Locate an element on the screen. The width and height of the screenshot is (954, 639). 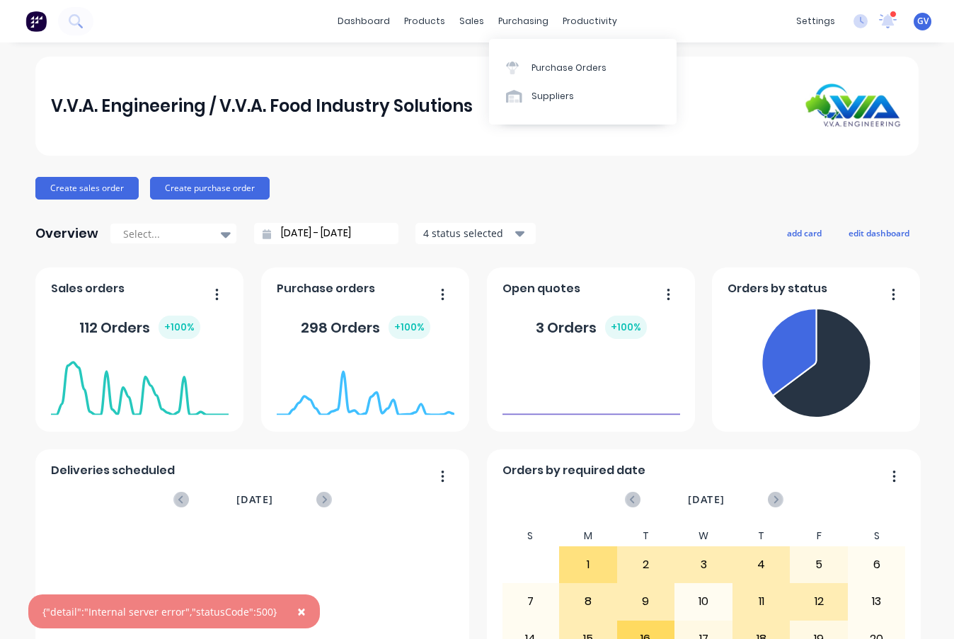
span: Orders by required date is located at coordinates (574, 471).